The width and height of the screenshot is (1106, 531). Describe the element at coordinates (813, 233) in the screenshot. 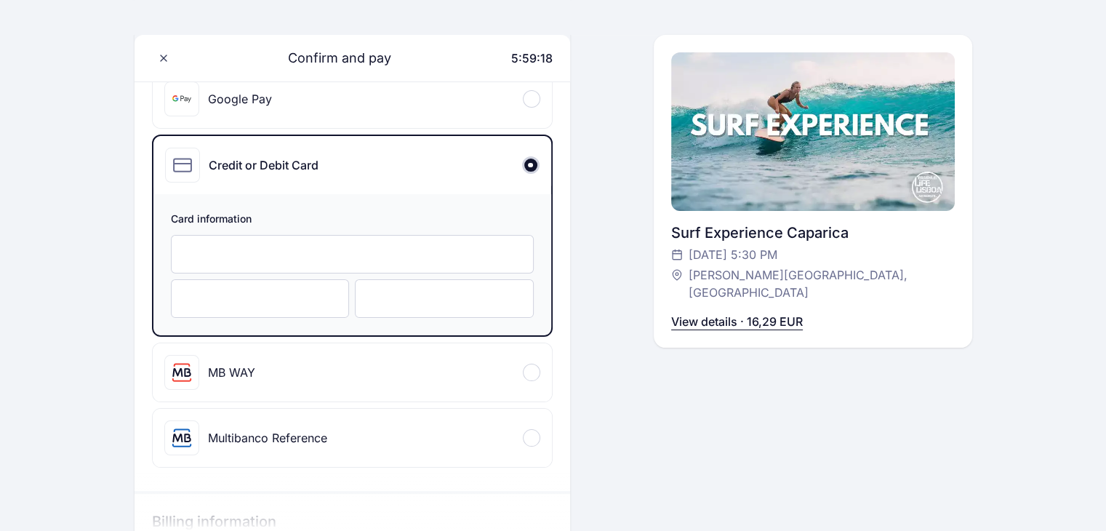

I see `div: Surf Experience Caparica` at that location.